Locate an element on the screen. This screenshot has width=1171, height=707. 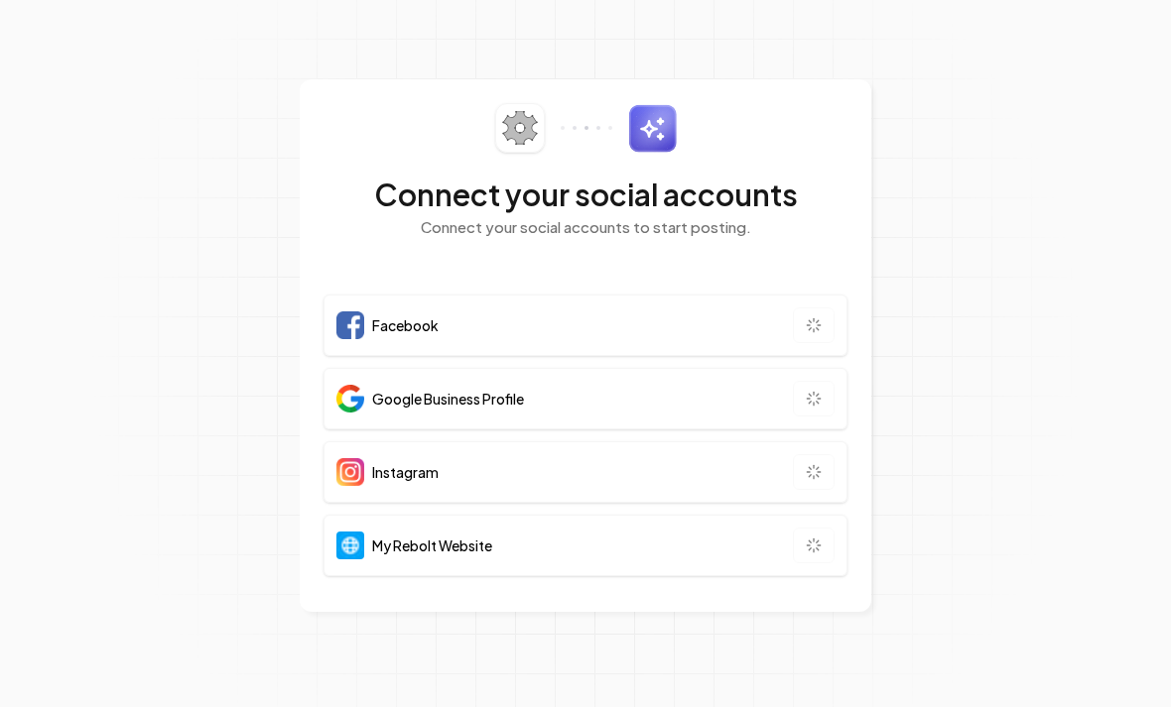
img: Website is located at coordinates (350, 546).